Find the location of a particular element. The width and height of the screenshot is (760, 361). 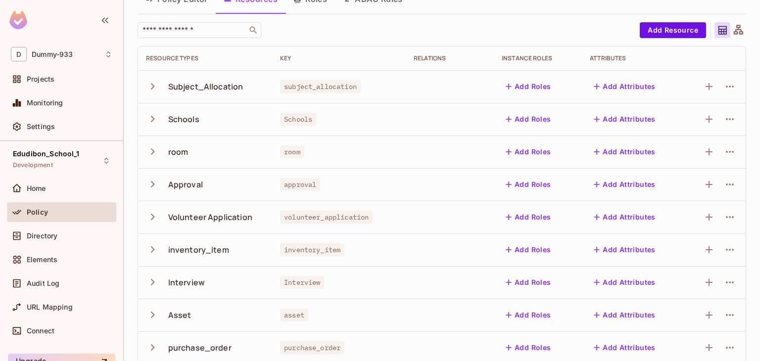

span: Audit Log is located at coordinates (43, 283).